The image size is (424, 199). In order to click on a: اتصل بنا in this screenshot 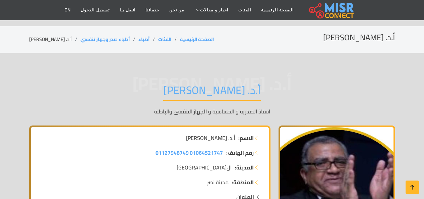, I will do `click(127, 10)`.